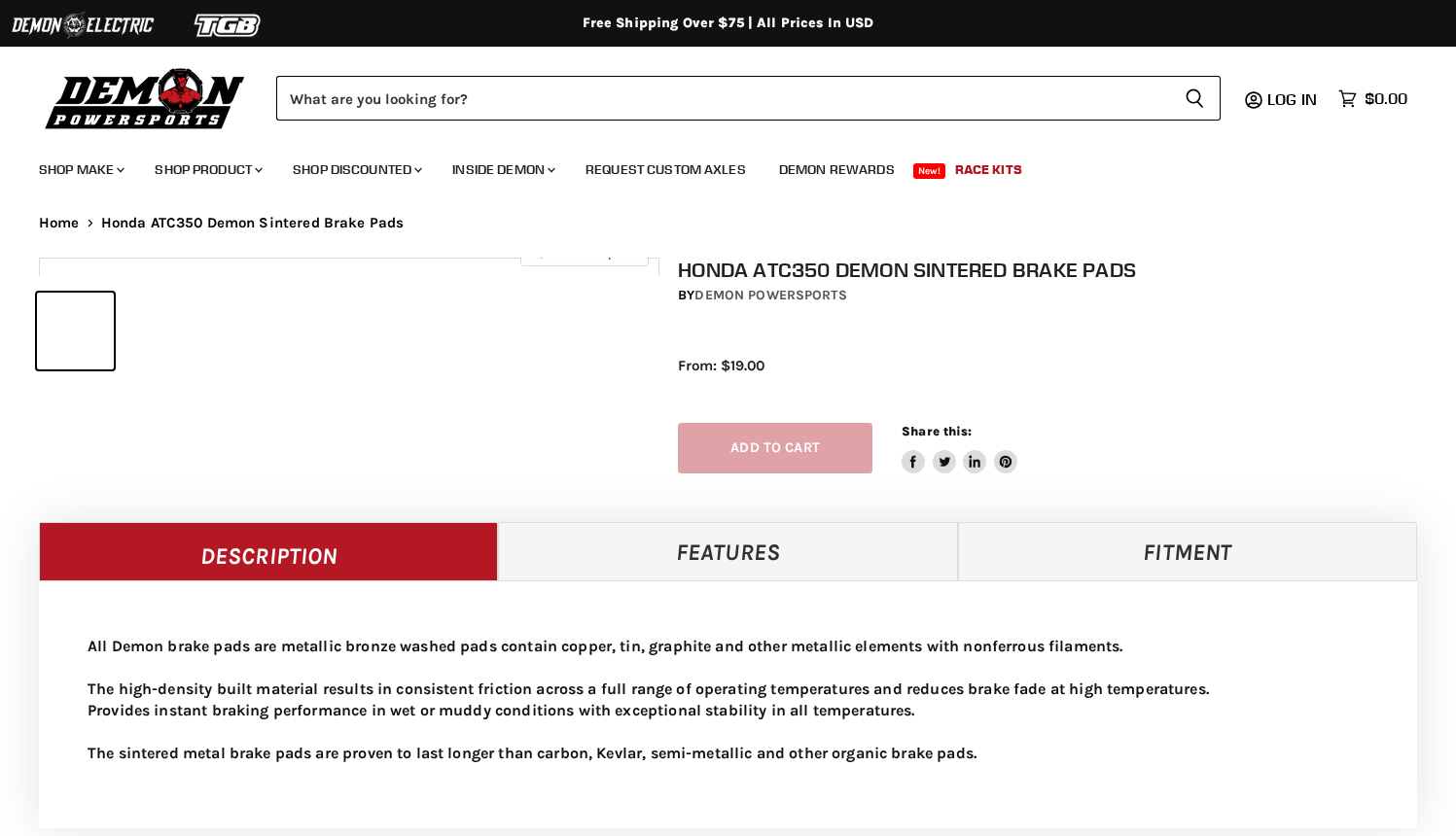 The image size is (1456, 836). Describe the element at coordinates (929, 171) in the screenshot. I see `span: New!` at that location.